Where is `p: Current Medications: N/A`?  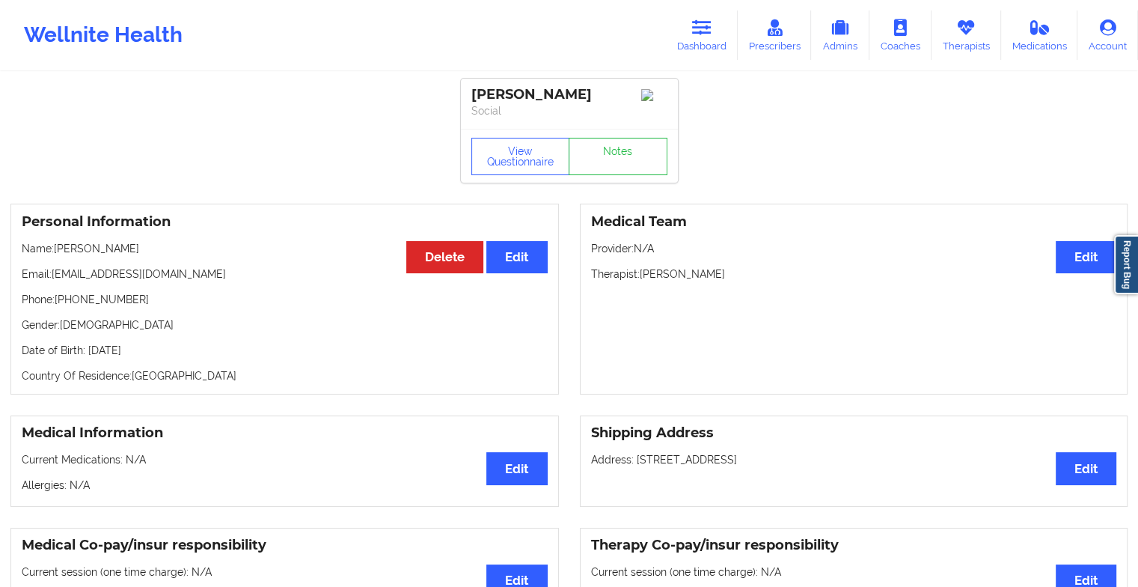 p: Current Medications: N/A is located at coordinates (284, 460).